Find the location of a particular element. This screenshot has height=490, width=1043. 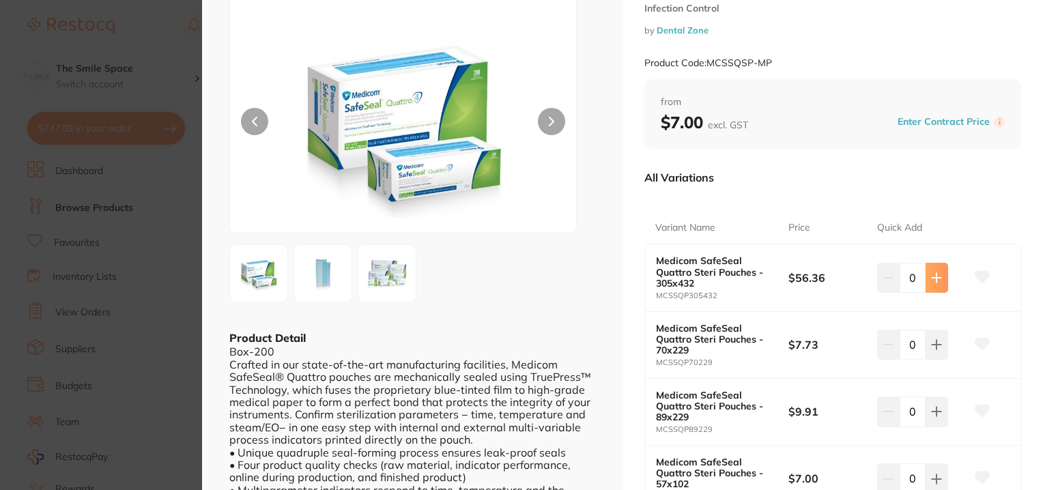

b: $9.91 is located at coordinates (828, 411).